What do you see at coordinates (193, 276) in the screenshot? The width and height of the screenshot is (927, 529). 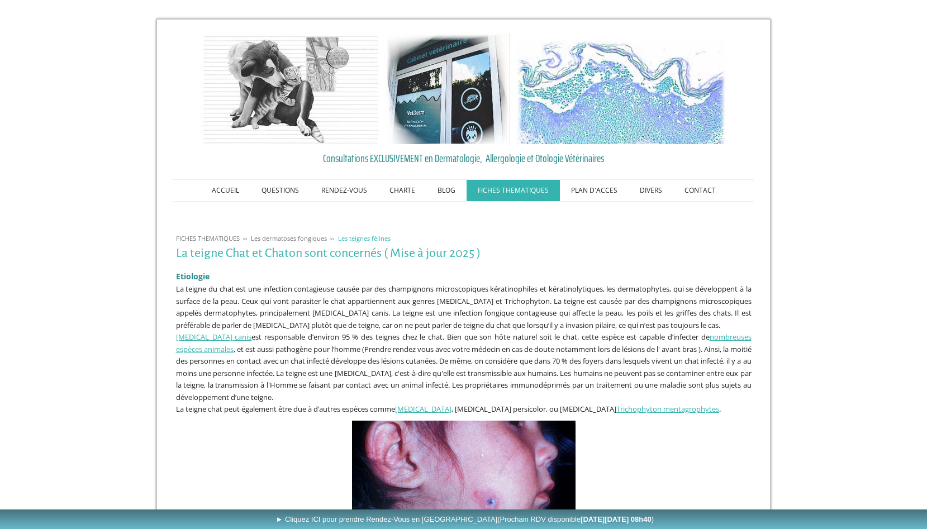 I see `span: Etiologie` at bounding box center [193, 276].